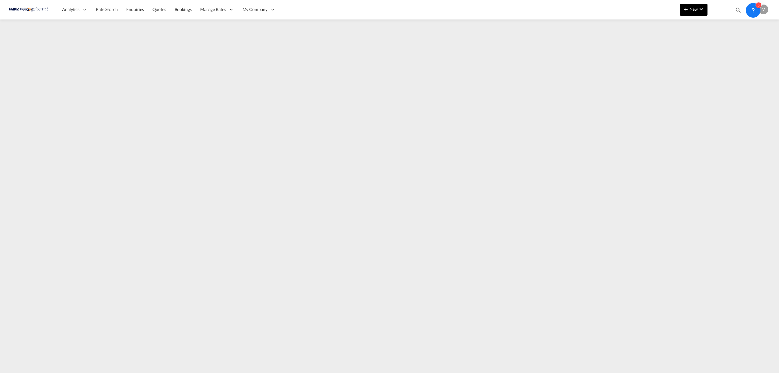 This screenshot has width=779, height=373. I want to click on span: Quotes, so click(159, 9).